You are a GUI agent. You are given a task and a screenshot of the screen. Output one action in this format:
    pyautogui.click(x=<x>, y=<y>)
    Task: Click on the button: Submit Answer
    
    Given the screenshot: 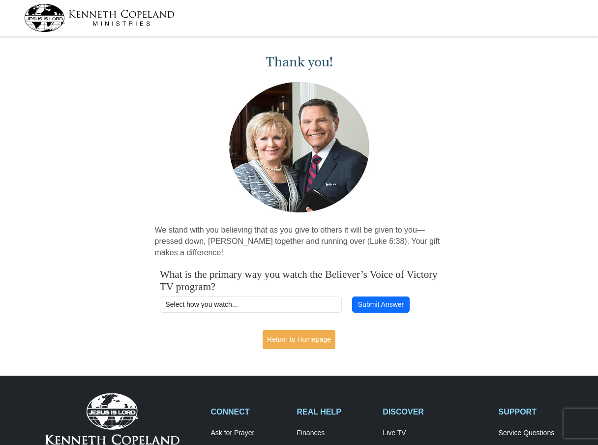 What is the action you would take?
    pyautogui.click(x=381, y=305)
    